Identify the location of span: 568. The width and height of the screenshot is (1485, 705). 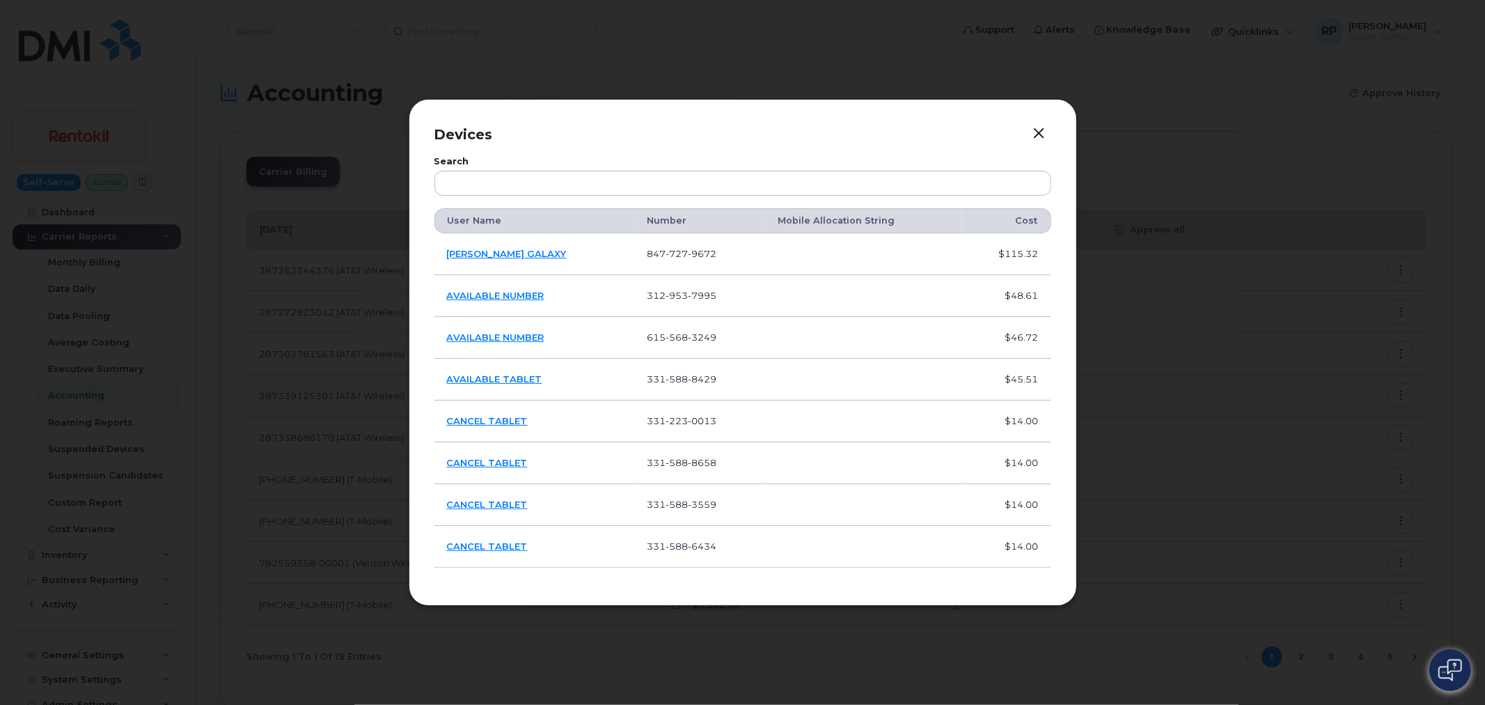
(677, 337).